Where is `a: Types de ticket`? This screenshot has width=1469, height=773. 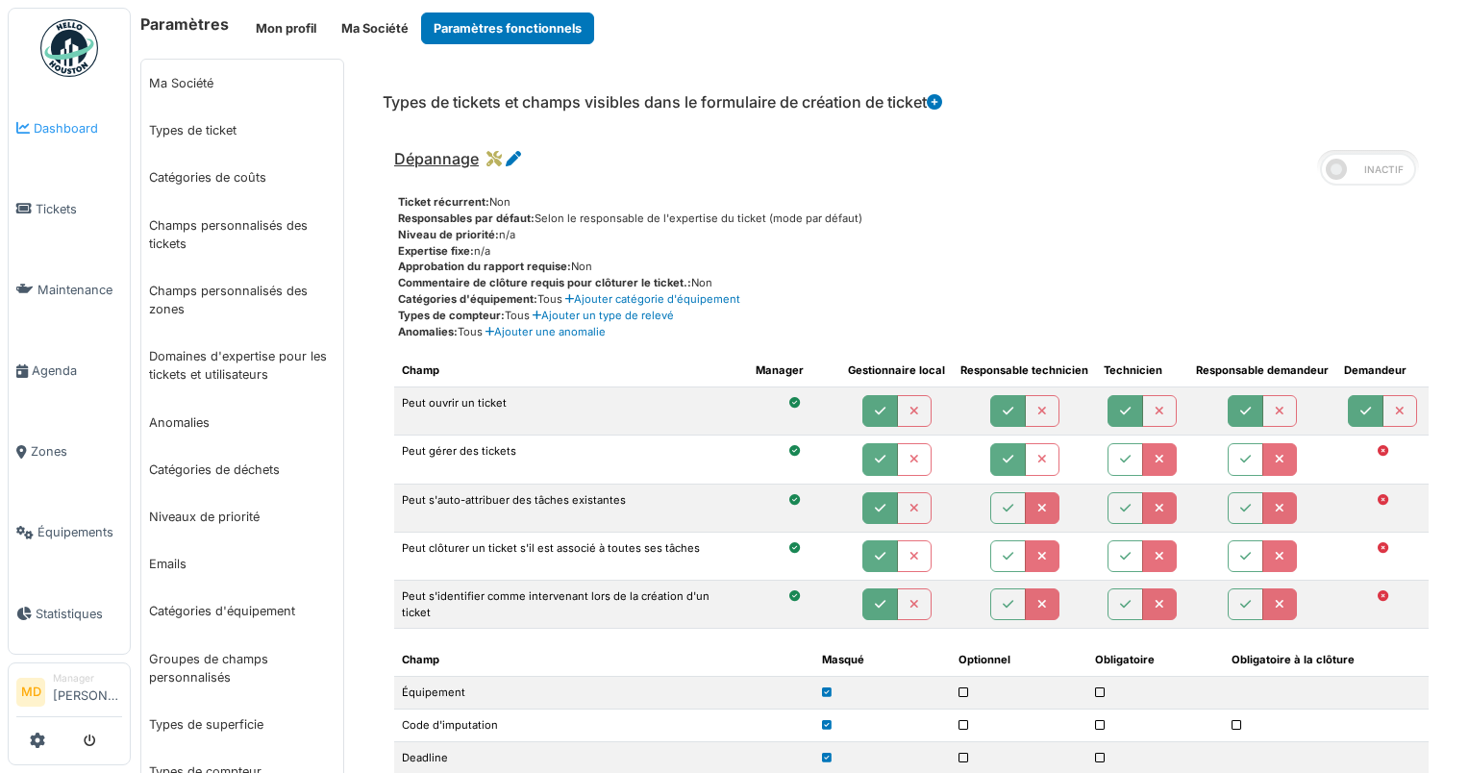
a: Types de ticket is located at coordinates (242, 130).